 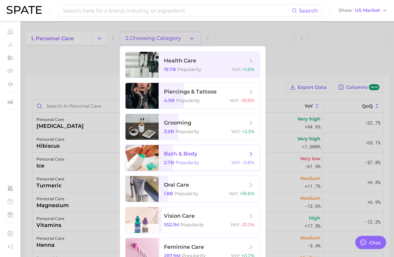 What do you see at coordinates (248, 225) in the screenshot?
I see `span: -21.3%` at bounding box center [248, 225].